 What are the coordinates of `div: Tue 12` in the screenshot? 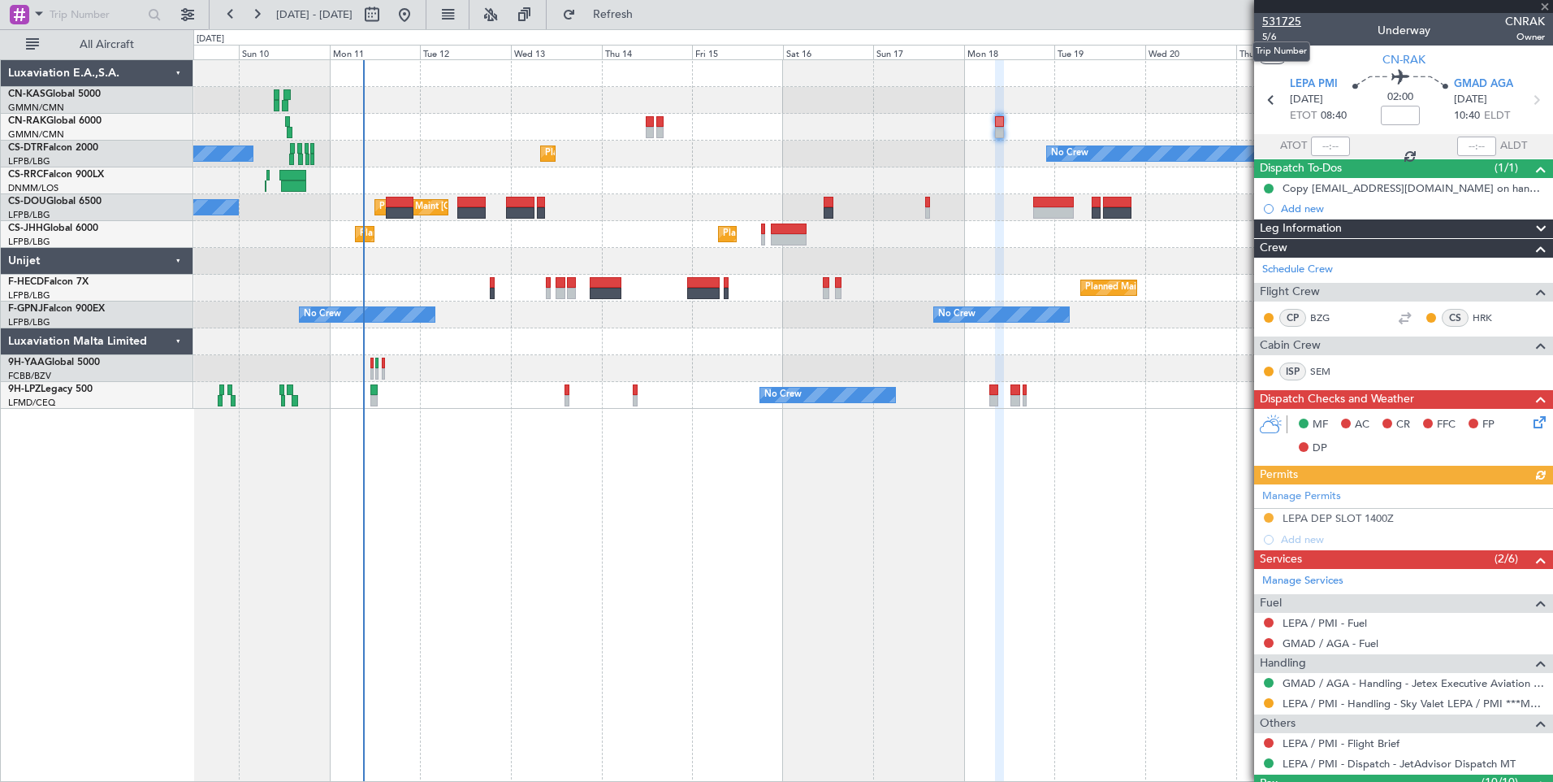 It's located at (466, 52).